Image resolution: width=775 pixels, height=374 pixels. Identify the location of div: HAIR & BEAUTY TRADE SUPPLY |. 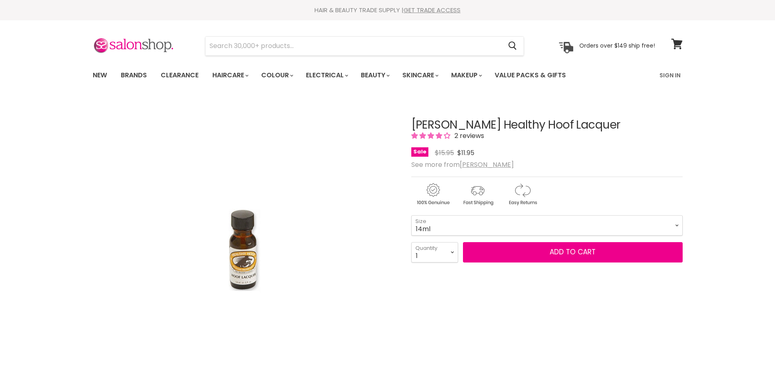
(388, 10).